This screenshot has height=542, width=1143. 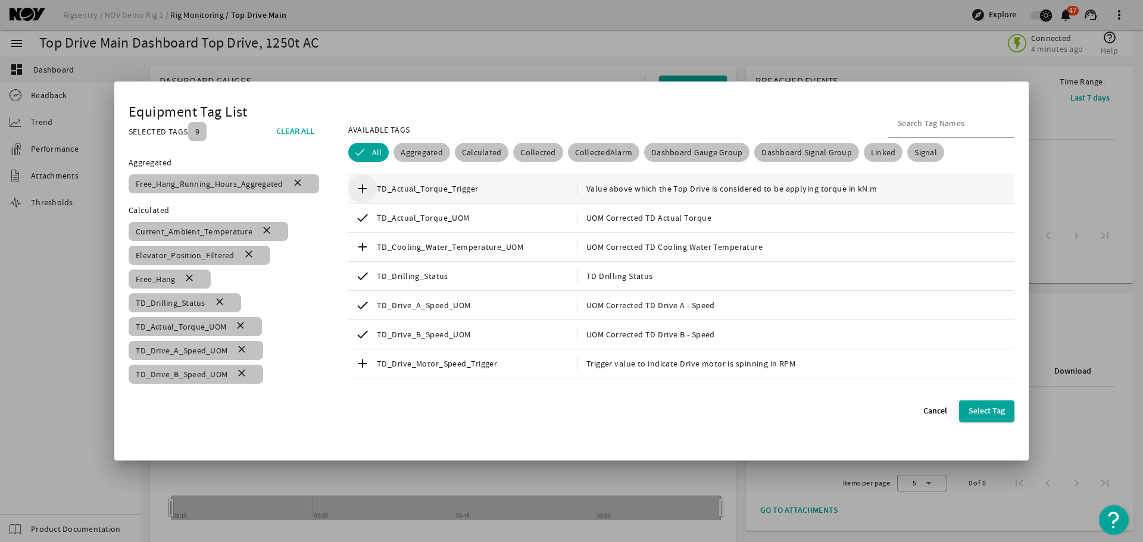 I want to click on span: Current_Ambient_Temperature, so click(x=194, y=232).